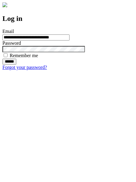 The width and height of the screenshot is (136, 182). I want to click on label: Remember me, so click(24, 55).